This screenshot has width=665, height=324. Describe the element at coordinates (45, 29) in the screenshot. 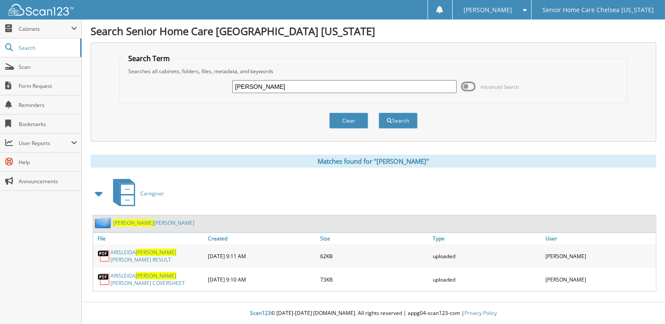

I see `span: Cabinets` at that location.